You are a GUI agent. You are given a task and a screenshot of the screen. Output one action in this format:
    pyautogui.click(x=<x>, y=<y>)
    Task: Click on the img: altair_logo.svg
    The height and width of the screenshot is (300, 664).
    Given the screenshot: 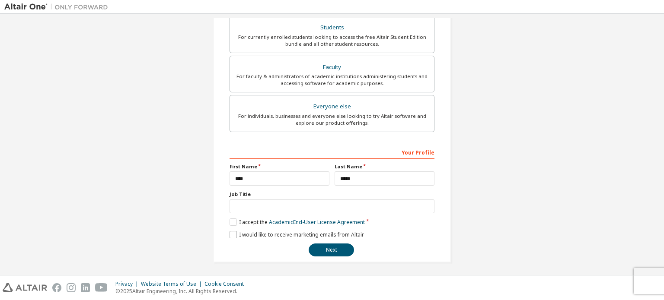 What is the action you would take?
    pyautogui.click(x=25, y=288)
    